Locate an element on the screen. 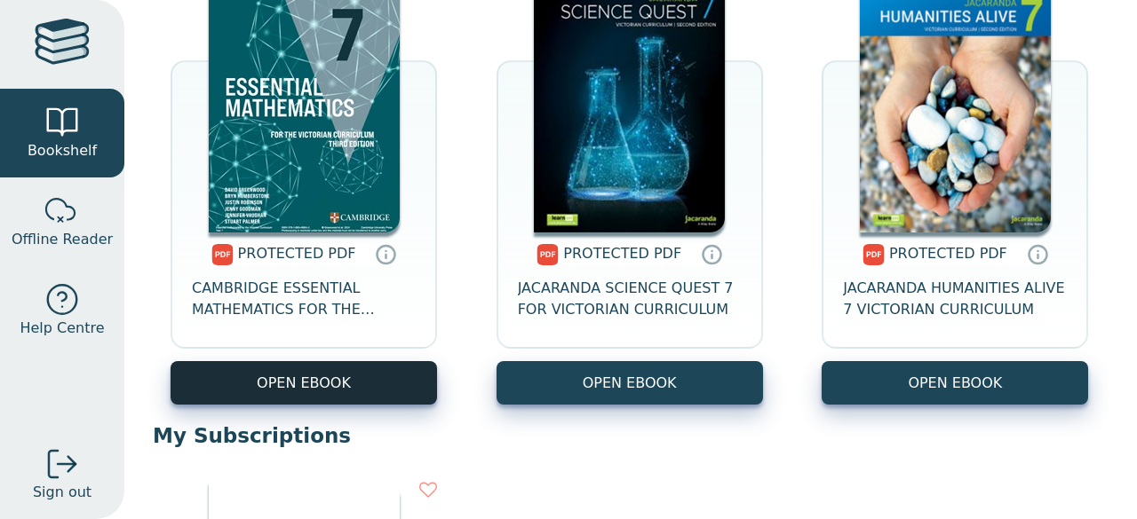  span: CAMBRIDGE ESSENTIAL MATHEMATICS FOR THE VICTORIAN CURRICULUM YEAR 7 3E is located at coordinates (304, 299).